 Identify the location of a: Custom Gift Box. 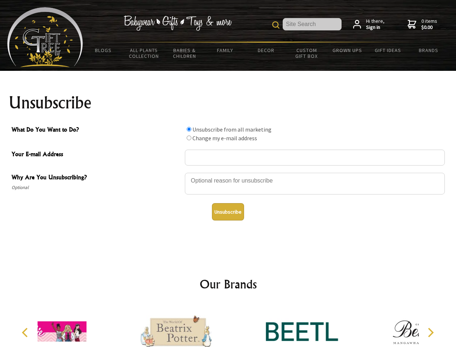
(307, 53).